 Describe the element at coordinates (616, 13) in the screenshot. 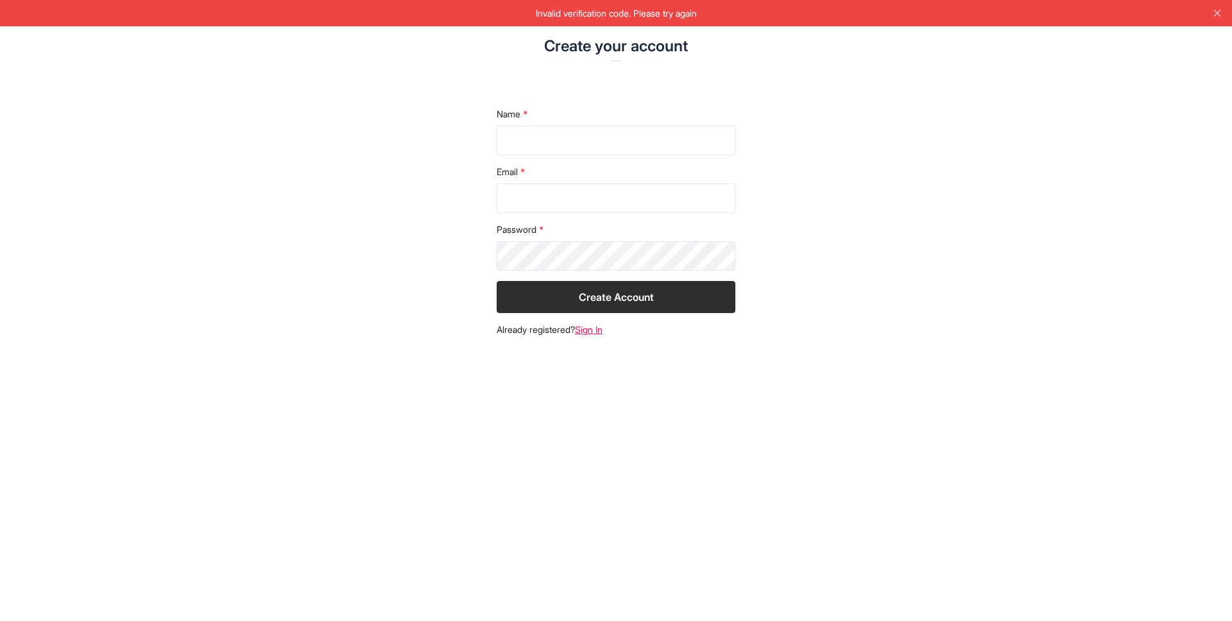

I see `p: Invalid verification code. Please try again` at that location.